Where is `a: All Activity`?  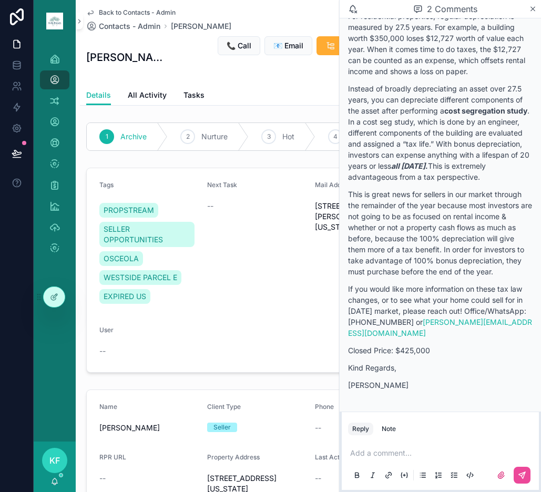 a: All Activity is located at coordinates (147, 96).